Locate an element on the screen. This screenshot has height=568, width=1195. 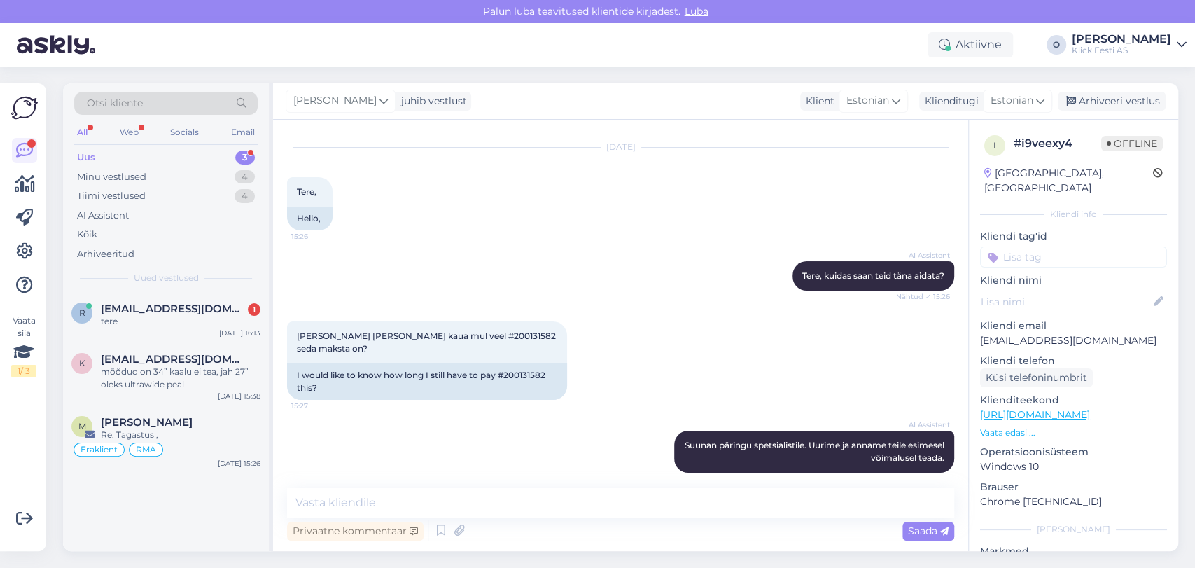
img: Askly Logo is located at coordinates (24, 108).